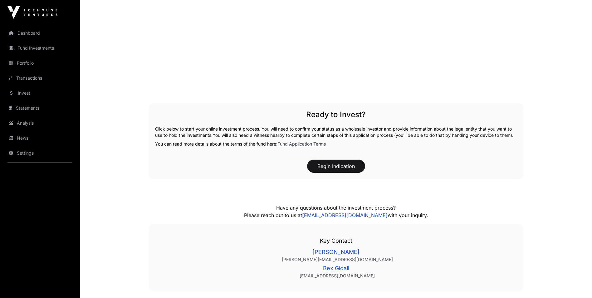  Describe the element at coordinates (336, 268) in the screenshot. I see `a: Bex Gidall` at that location.